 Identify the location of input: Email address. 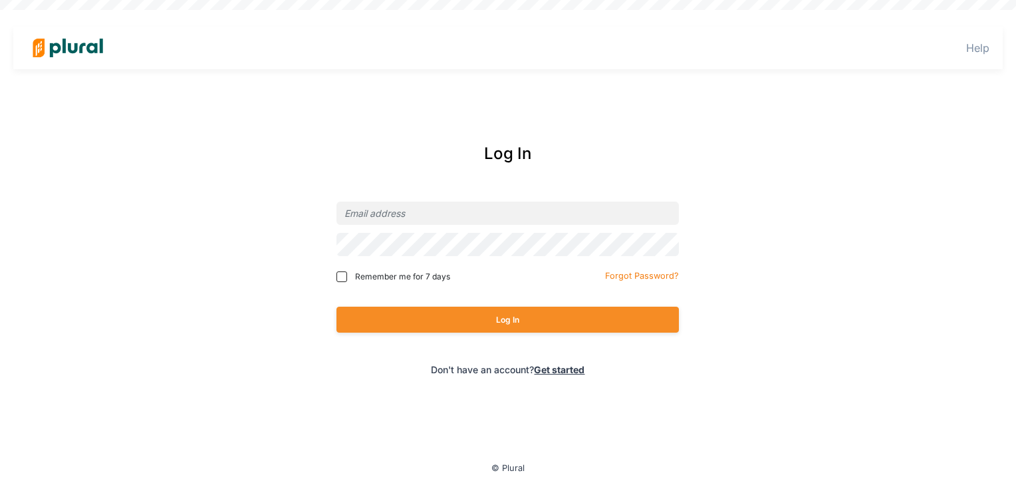
(508, 213).